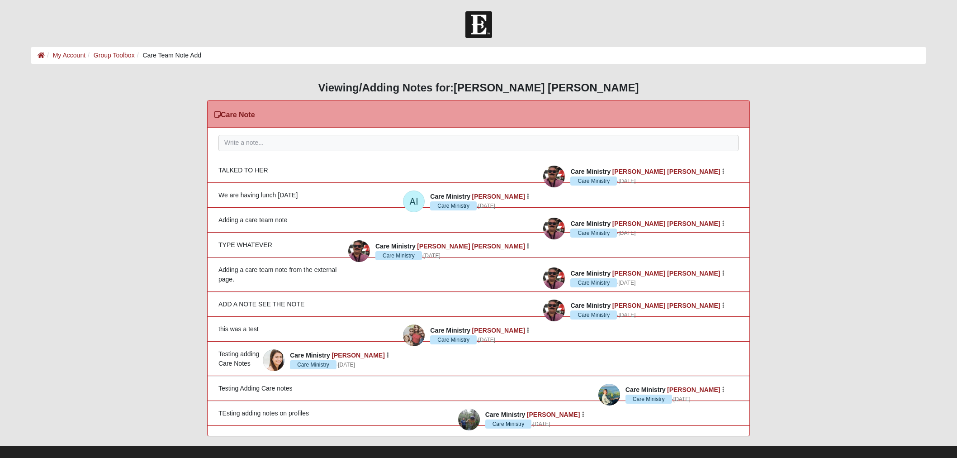 Image resolution: width=957 pixels, height=458 pixels. Describe the element at coordinates (479, 359) in the screenshot. I see `div: Testing adding Care Notes` at that location.